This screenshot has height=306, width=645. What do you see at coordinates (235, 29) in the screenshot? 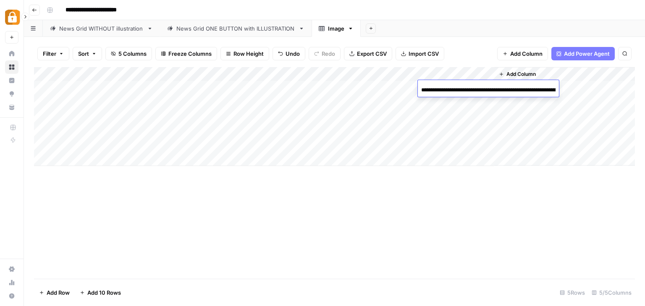
I see `a: News Grid ONE BUTTON with ILLUSTRATION` at bounding box center [235, 29].